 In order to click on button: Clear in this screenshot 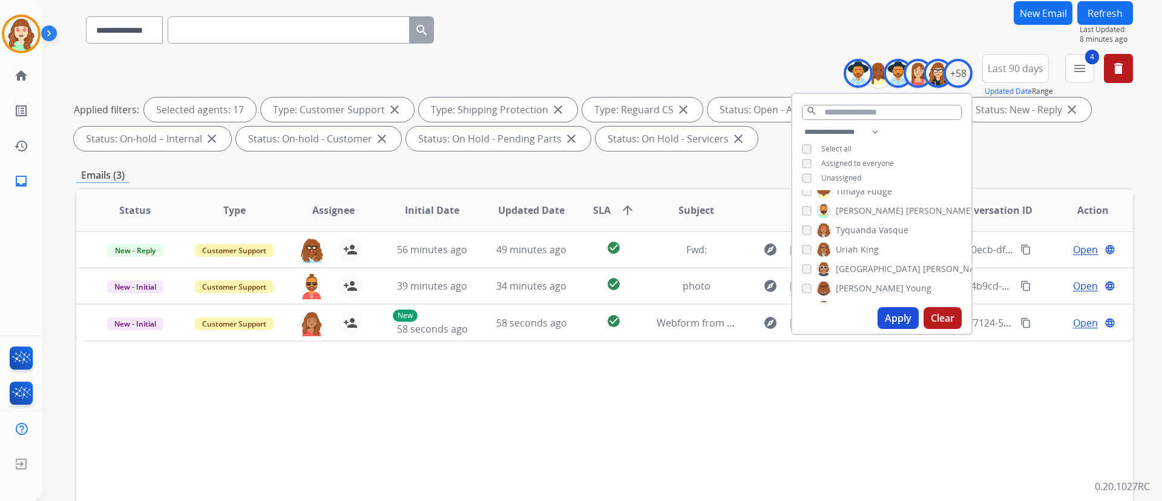, I will do `click(942, 318)`.